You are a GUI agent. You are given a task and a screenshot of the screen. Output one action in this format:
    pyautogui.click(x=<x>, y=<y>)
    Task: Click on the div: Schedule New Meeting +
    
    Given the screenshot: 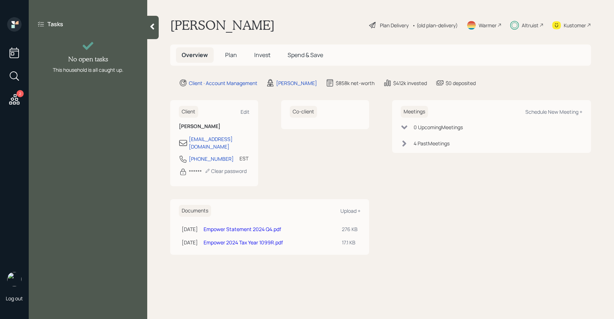 What is the action you would take?
    pyautogui.click(x=554, y=112)
    